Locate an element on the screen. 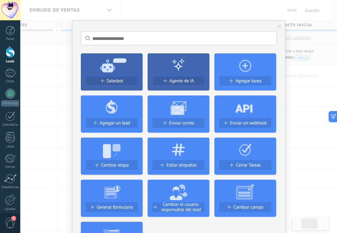 This screenshot has width=337, height=233. span: Generar formulario is located at coordinates (115, 207).